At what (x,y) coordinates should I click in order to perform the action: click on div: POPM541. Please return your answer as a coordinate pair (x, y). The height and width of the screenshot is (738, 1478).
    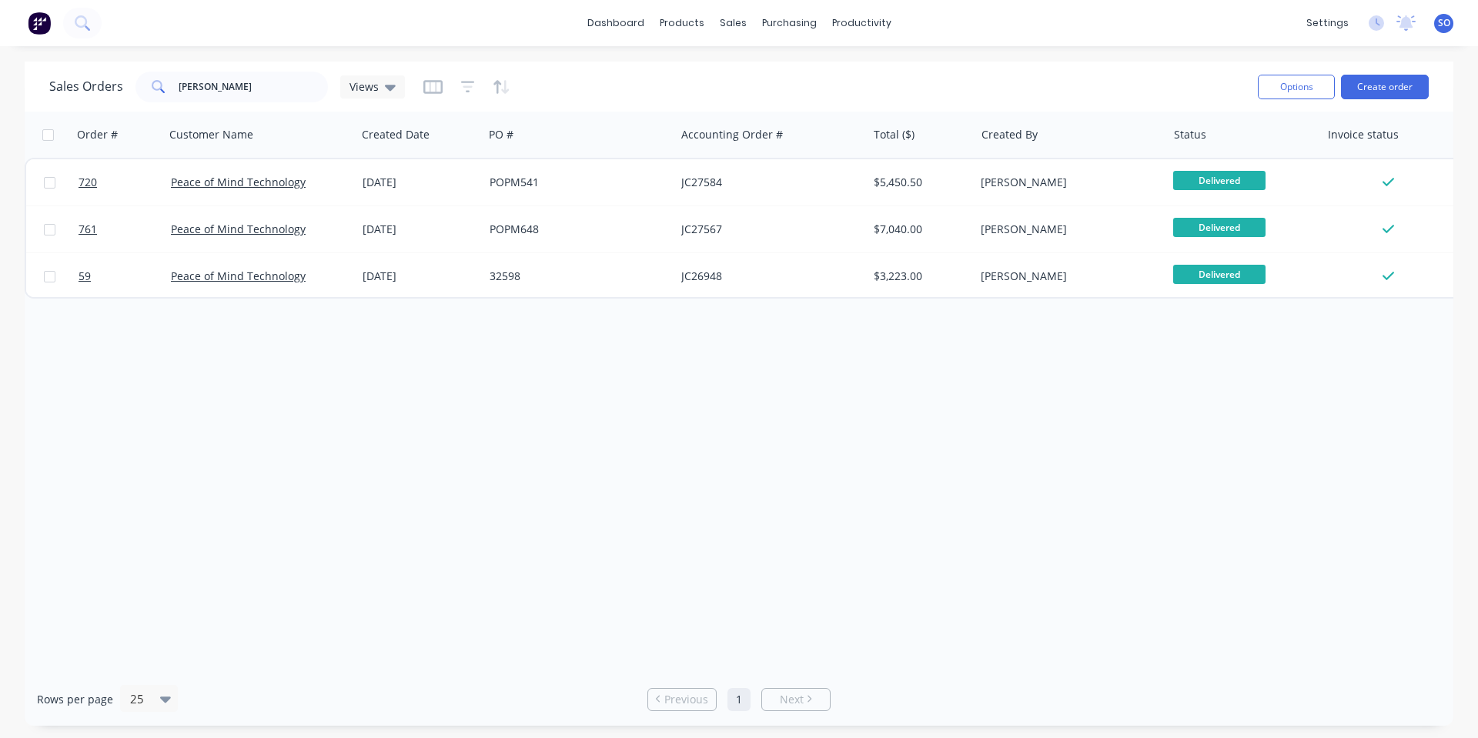
    Looking at the image, I should click on (575, 183).